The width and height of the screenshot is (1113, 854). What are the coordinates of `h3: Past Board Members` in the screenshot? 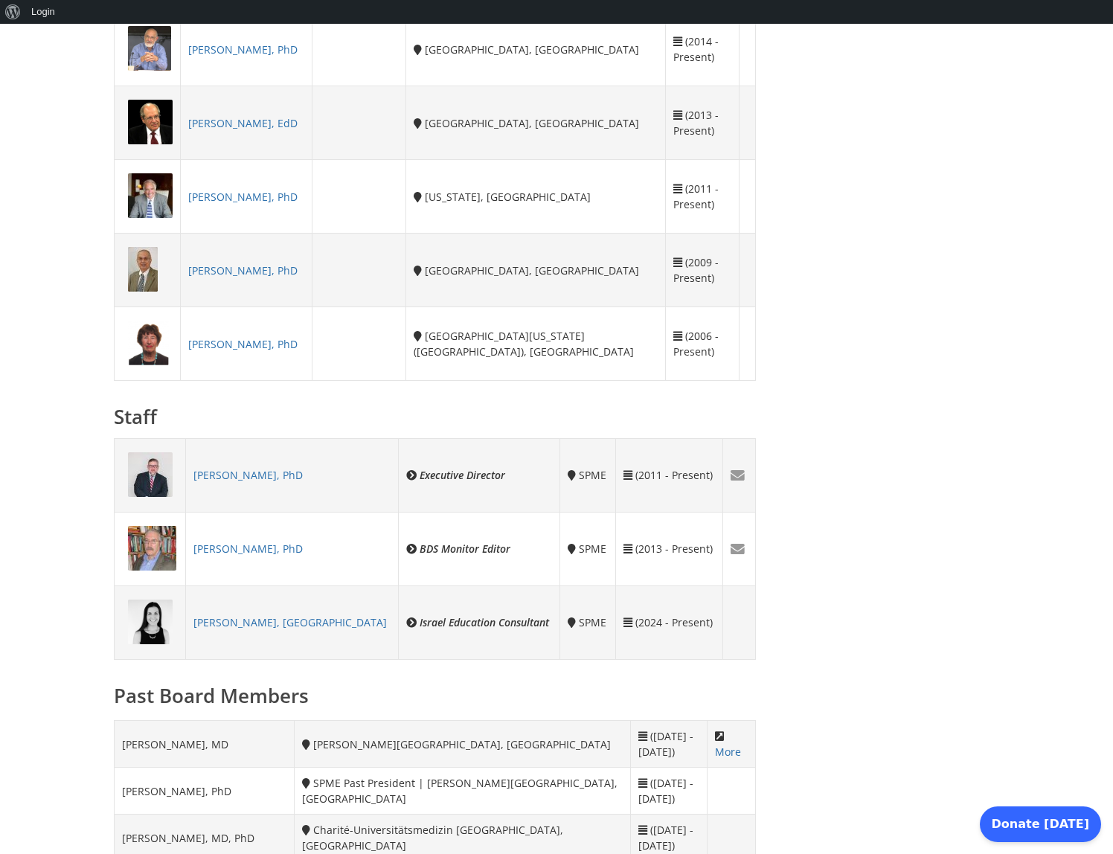 It's located at (434, 696).